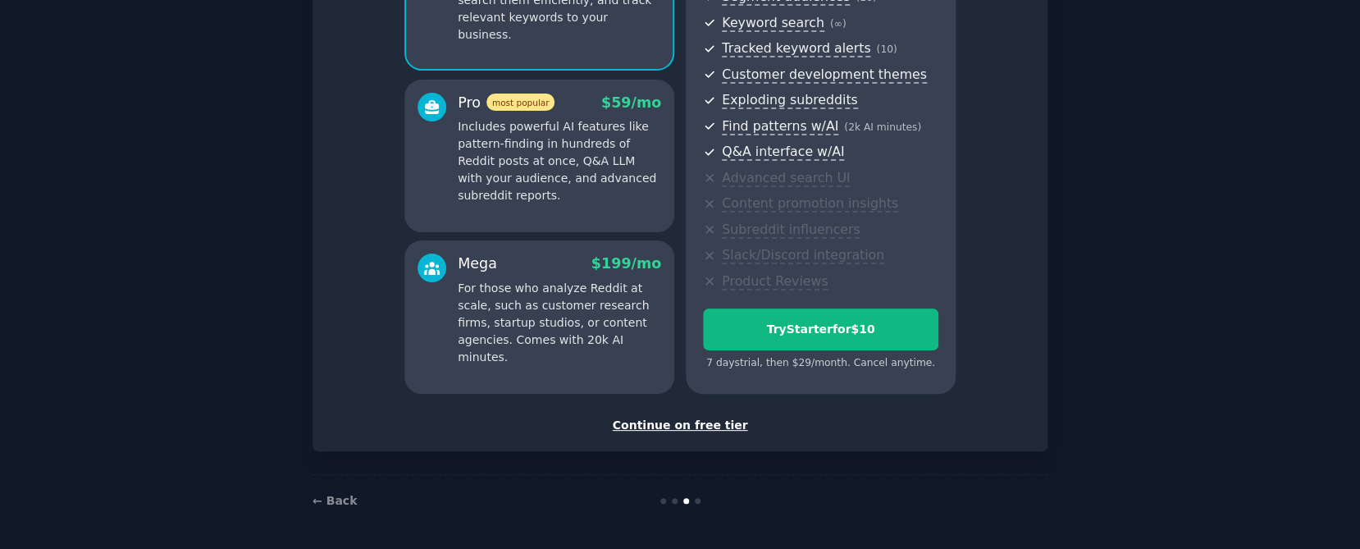  Describe the element at coordinates (506, 103) in the screenshot. I see `div: Pro` at that location.